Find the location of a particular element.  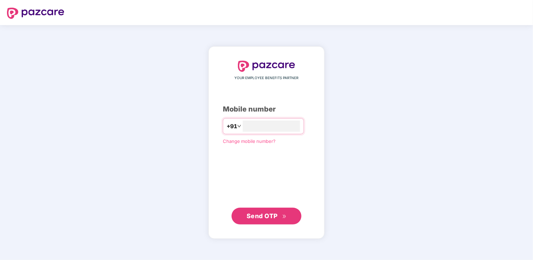

span: double-right is located at coordinates (284, 217).